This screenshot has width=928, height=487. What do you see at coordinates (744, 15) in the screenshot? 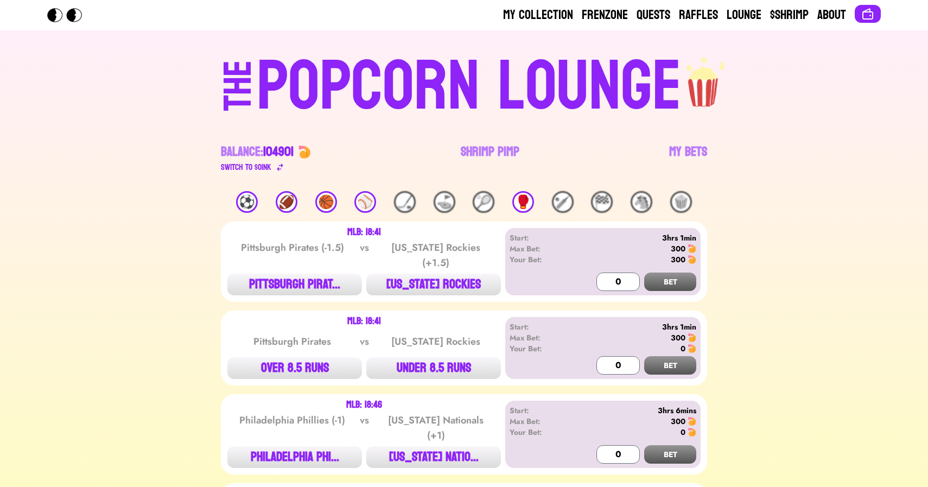
I see `a: Lounge` at bounding box center [744, 15].